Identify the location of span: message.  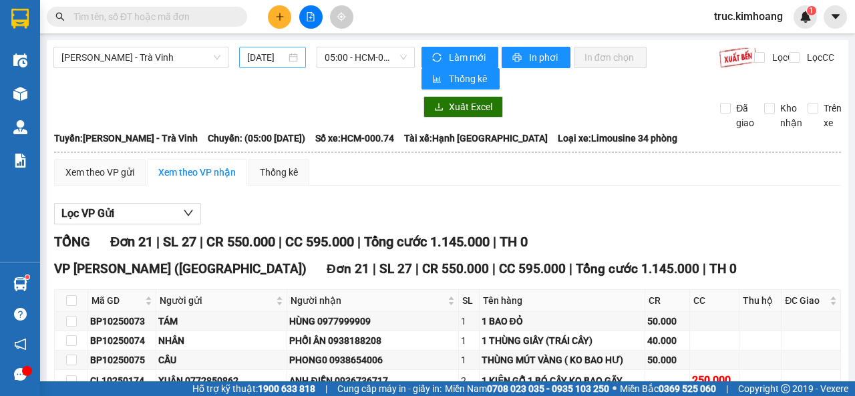
(20, 374).